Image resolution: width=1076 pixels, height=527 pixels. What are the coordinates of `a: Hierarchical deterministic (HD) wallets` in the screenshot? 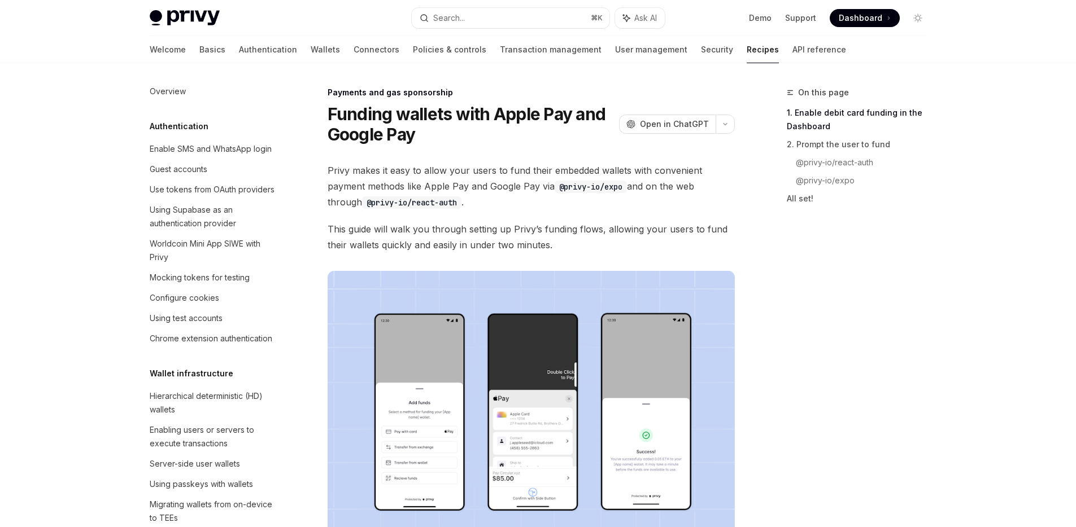 It's located at (213, 403).